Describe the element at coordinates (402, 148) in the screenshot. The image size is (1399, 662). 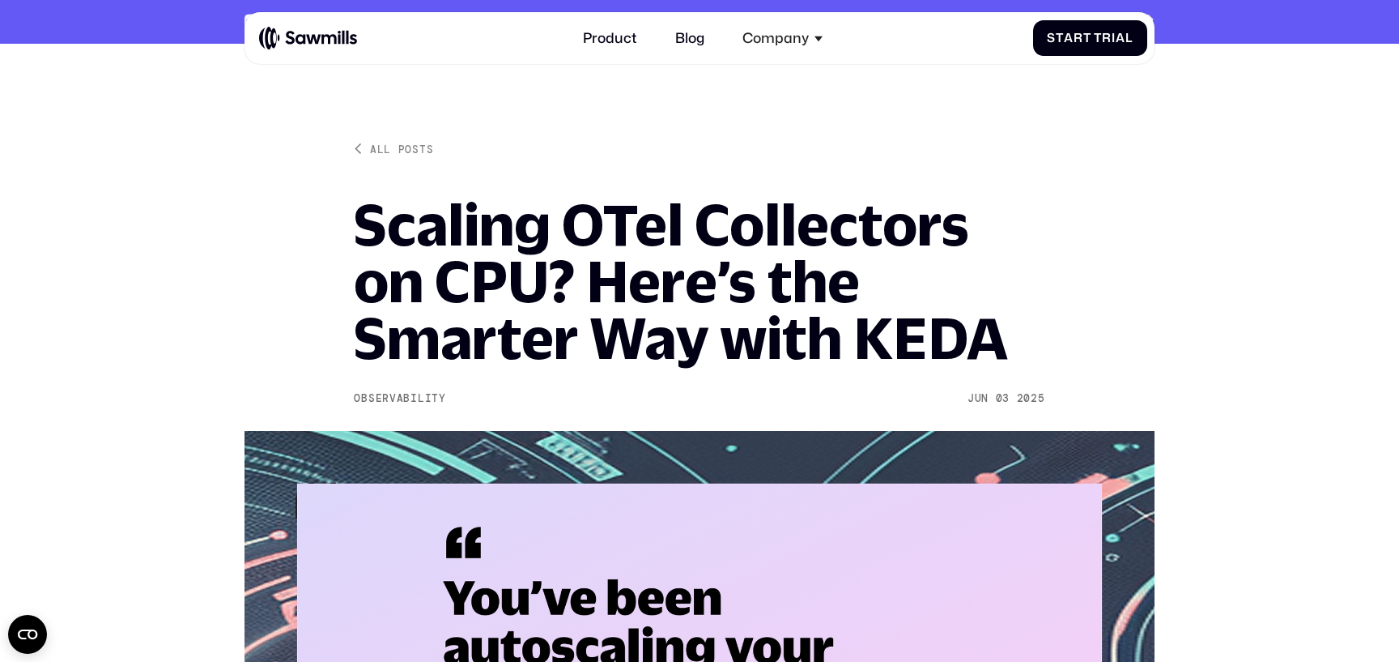
I see `div: All posts` at that location.